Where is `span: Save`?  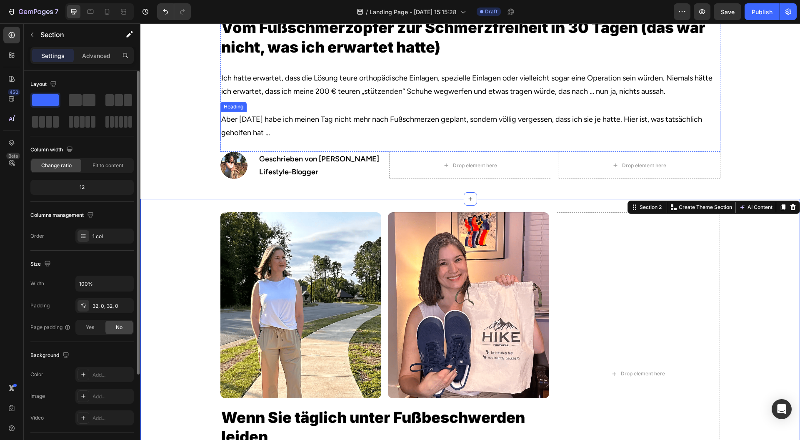 span: Save is located at coordinates (728, 12).